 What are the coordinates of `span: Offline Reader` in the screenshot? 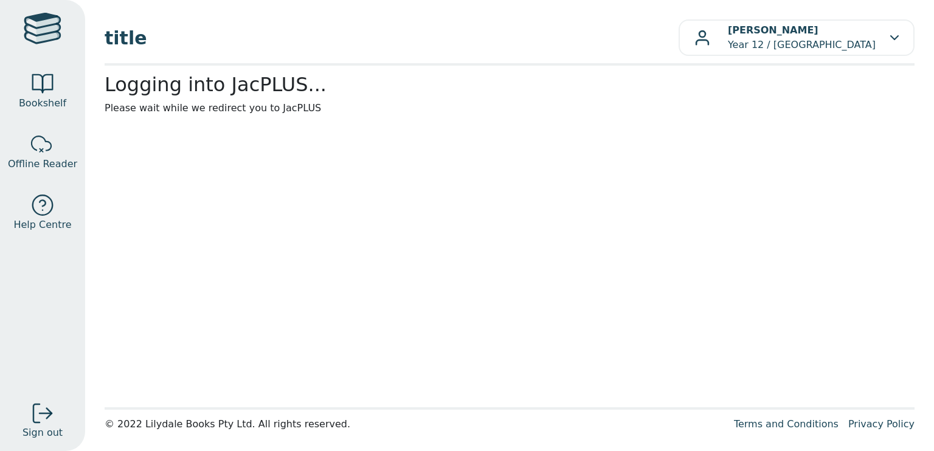 It's located at (43, 164).